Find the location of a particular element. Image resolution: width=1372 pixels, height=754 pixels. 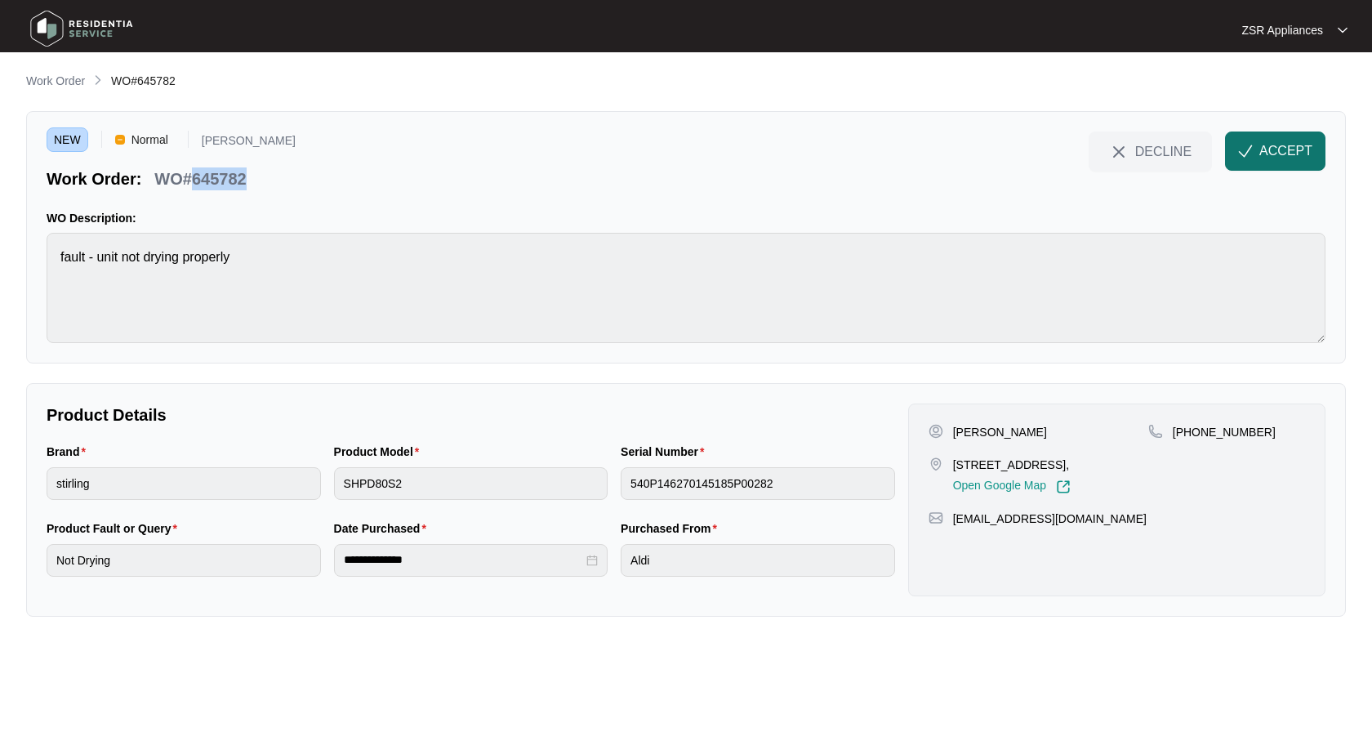

label: Product Model is located at coordinates (380, 452).